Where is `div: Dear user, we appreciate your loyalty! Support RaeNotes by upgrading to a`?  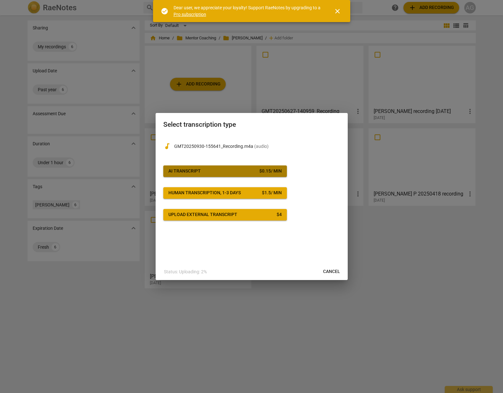
div: Dear user, we appreciate your loyalty! Support RaeNotes by upgrading to a is located at coordinates (248, 11).